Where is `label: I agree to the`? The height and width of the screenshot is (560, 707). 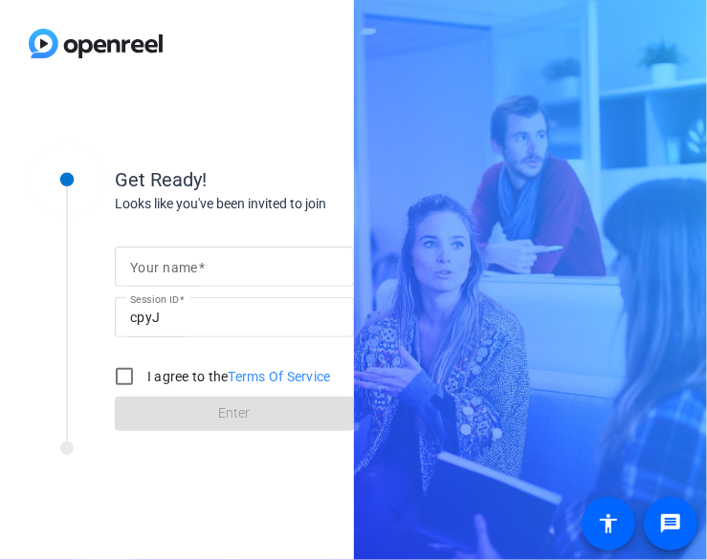
label: I agree to the is located at coordinates (237, 377).